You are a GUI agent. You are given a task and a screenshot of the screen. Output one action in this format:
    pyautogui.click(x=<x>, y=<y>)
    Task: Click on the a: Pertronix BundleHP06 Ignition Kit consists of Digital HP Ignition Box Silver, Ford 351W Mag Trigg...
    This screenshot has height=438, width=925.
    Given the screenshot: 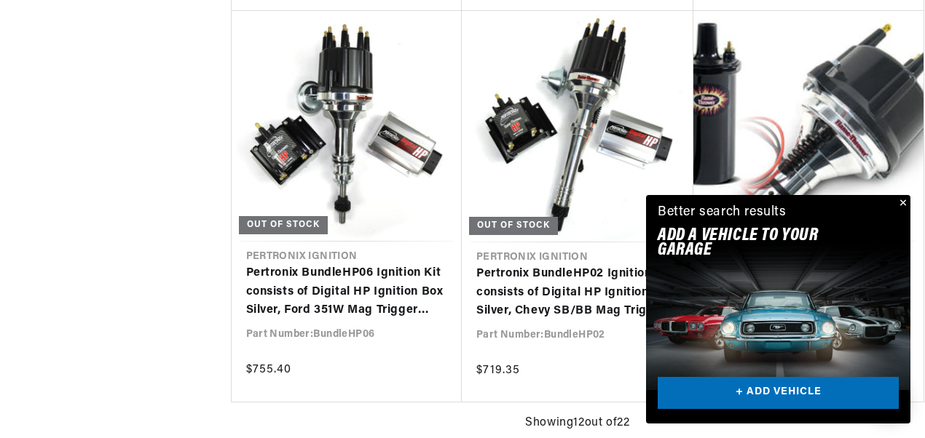 What is the action you would take?
    pyautogui.click(x=347, y=292)
    